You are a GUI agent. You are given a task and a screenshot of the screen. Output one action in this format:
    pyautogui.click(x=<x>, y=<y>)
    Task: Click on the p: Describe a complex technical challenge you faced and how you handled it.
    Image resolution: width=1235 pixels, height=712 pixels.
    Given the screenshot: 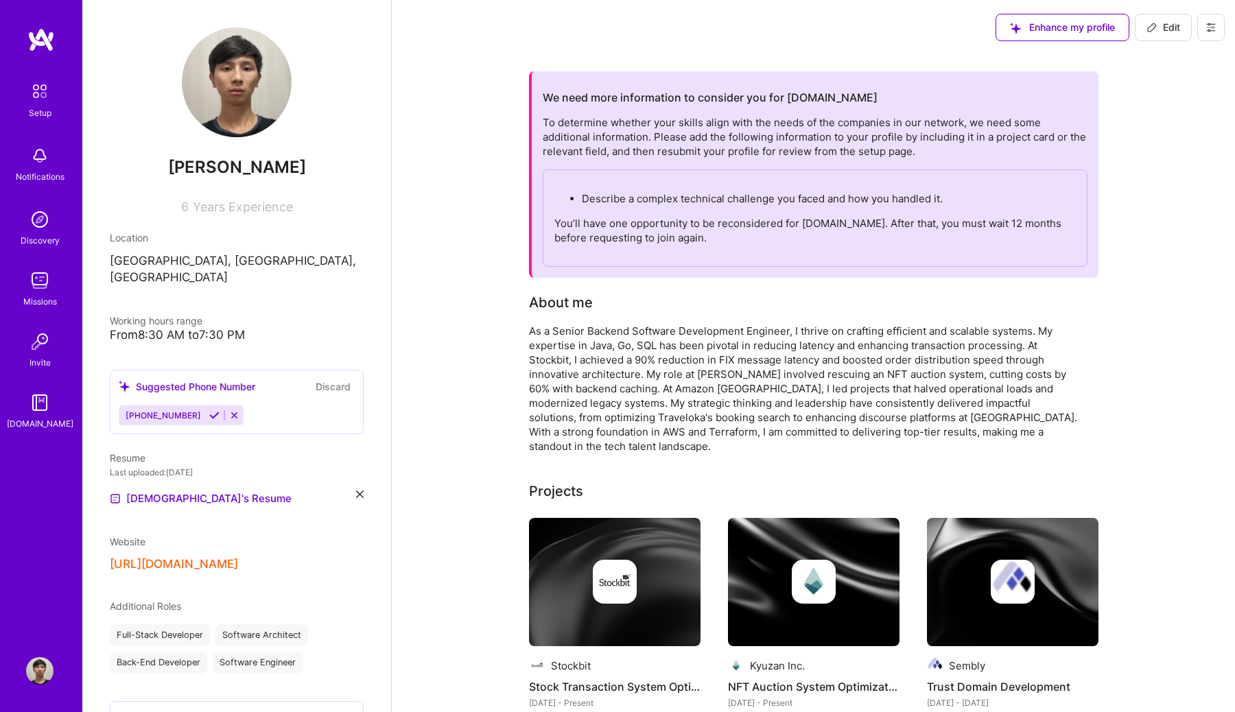 What is the action you would take?
    pyautogui.click(x=829, y=198)
    